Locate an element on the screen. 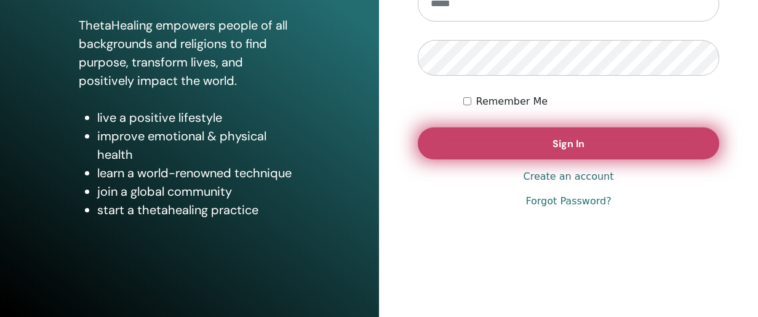 This screenshot has height=317, width=758. li: improve emotional & physical health is located at coordinates (199, 145).